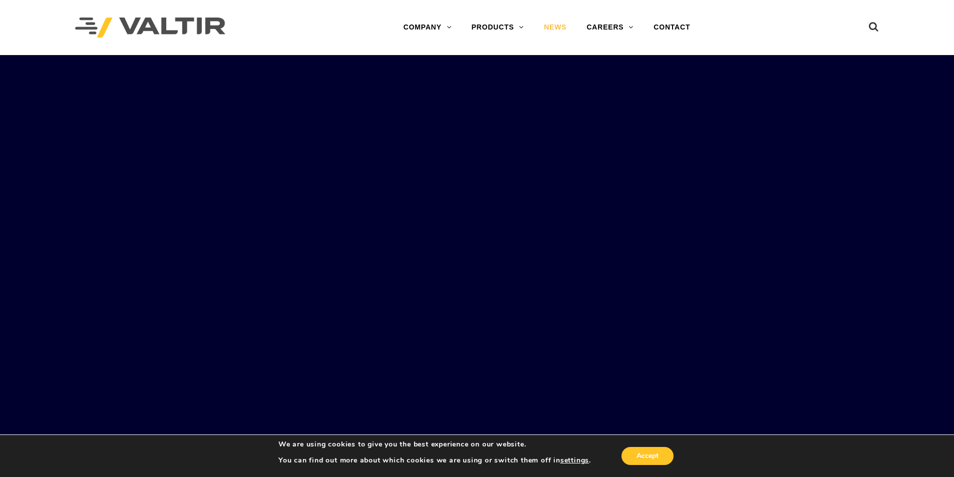  Describe the element at coordinates (427, 28) in the screenshot. I see `a: COMPANY` at that location.